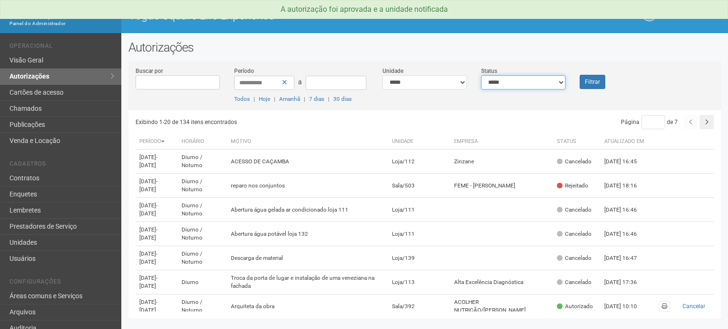 The image size is (728, 329). What do you see at coordinates (62, 283) in the screenshot?
I see `li: Configurações` at bounding box center [62, 283].